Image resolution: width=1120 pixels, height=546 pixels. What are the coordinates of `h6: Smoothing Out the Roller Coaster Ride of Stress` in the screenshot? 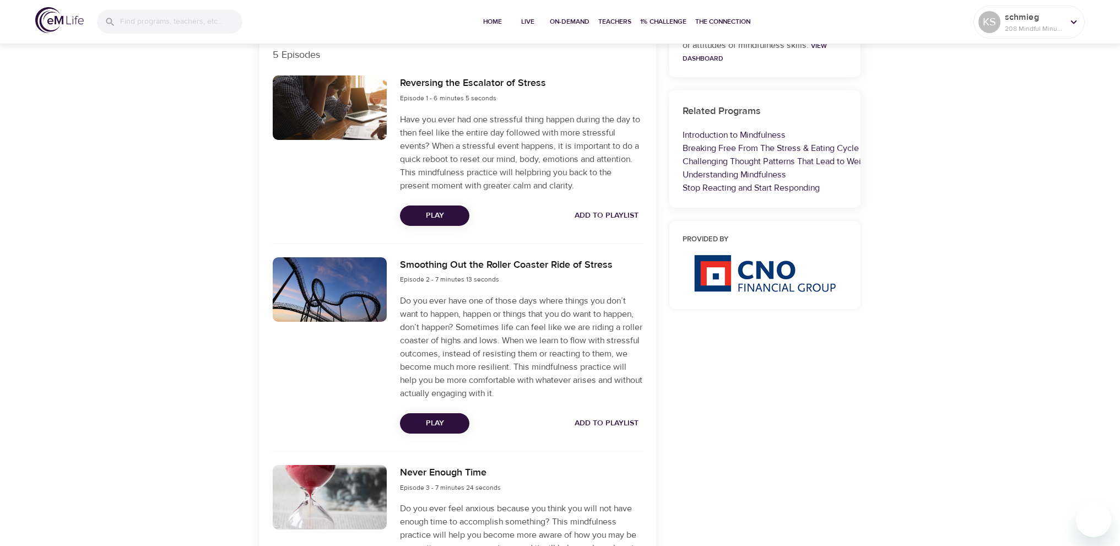 It's located at (506, 265).